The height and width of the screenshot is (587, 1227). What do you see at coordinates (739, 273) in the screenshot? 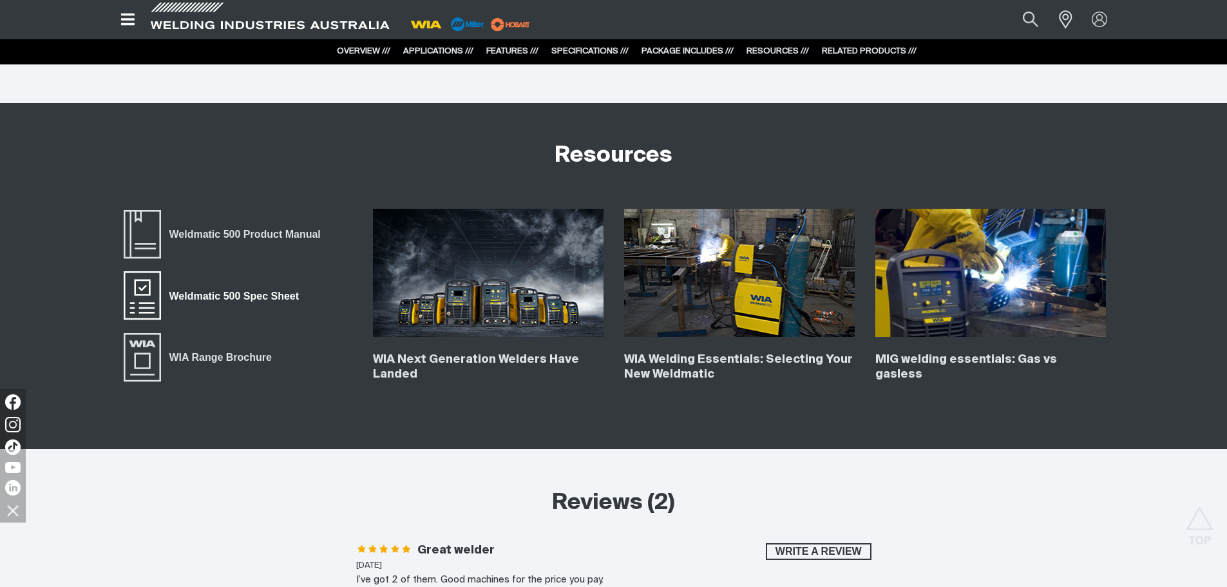
I see `img: WIA Welding Essentials: Selecting Your New Weldmatic` at bounding box center [739, 273].